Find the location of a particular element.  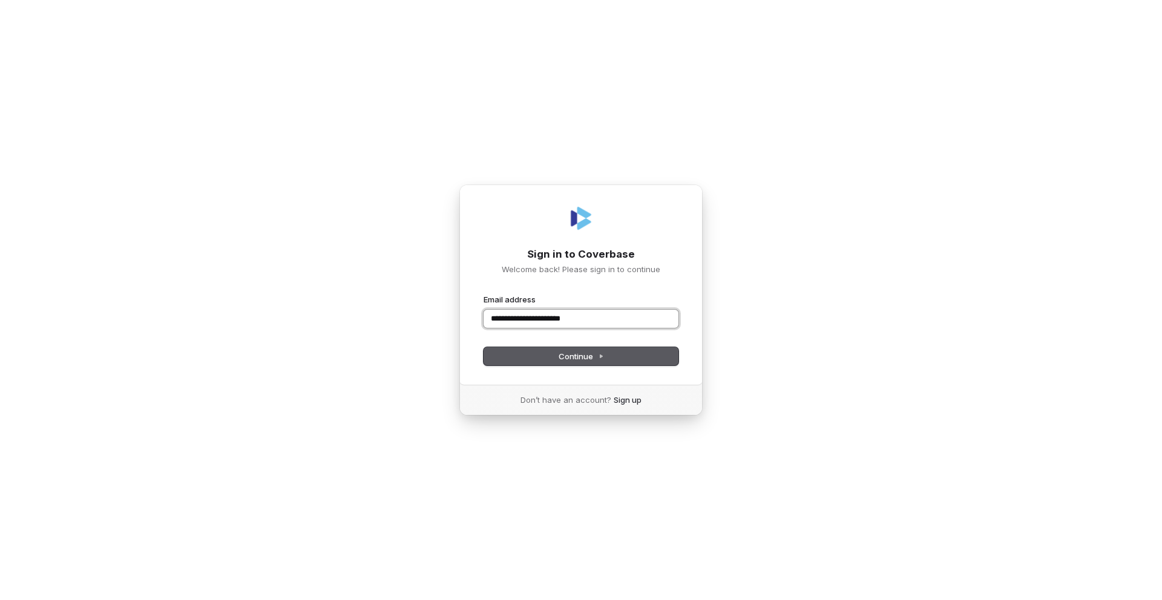

span: Don’t have an account? is located at coordinates (566, 400).